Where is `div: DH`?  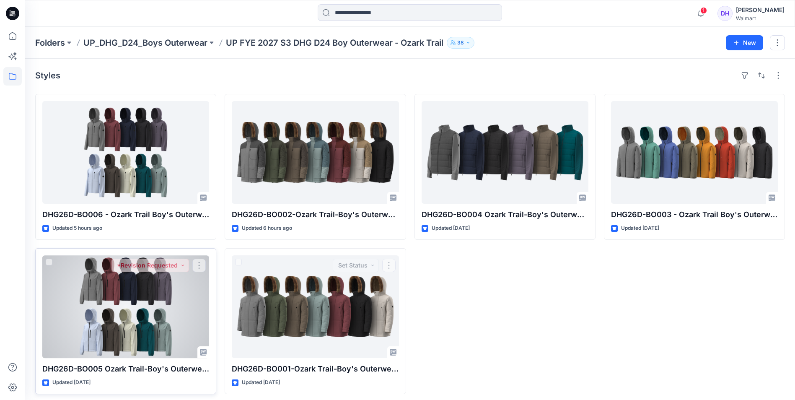 div: DH is located at coordinates (725, 13).